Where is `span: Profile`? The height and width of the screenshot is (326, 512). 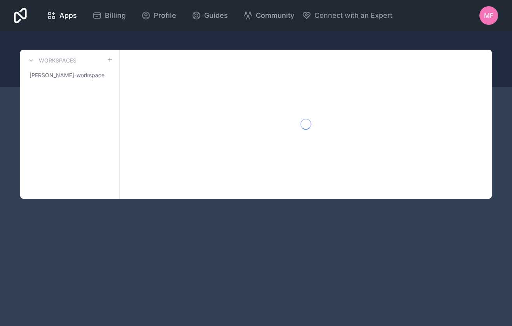
span: Profile is located at coordinates (165, 16).